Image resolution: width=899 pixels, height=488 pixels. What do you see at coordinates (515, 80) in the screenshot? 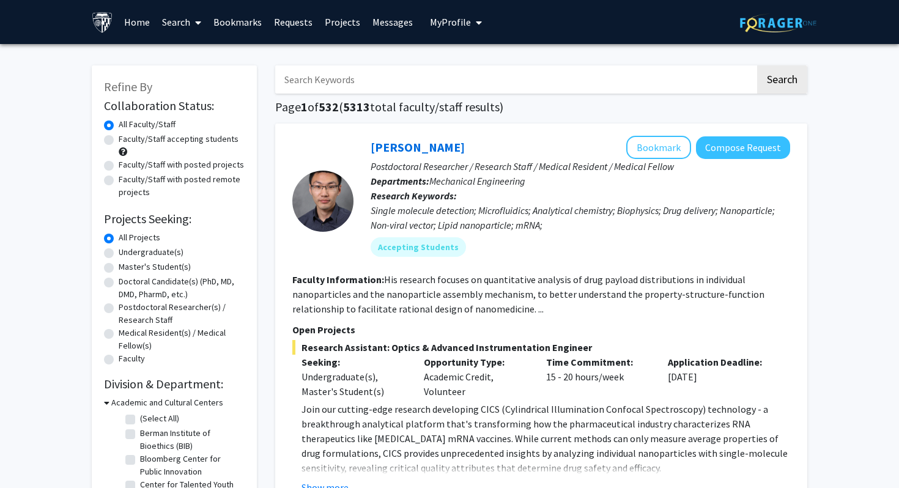
I see `input: Search Keywords` at bounding box center [515, 80].